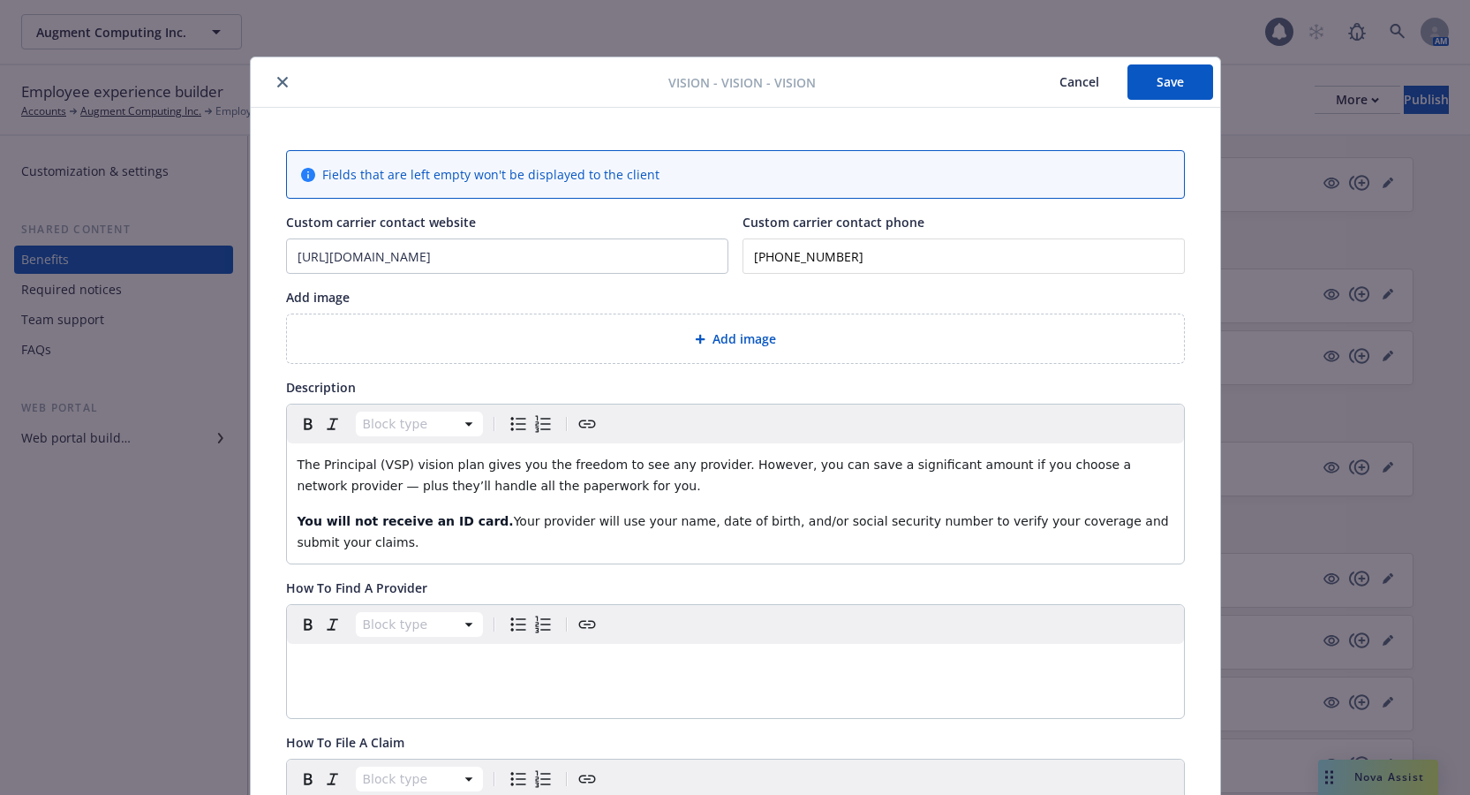 This screenshot has width=1470, height=795. I want to click on button: close, so click(283, 82).